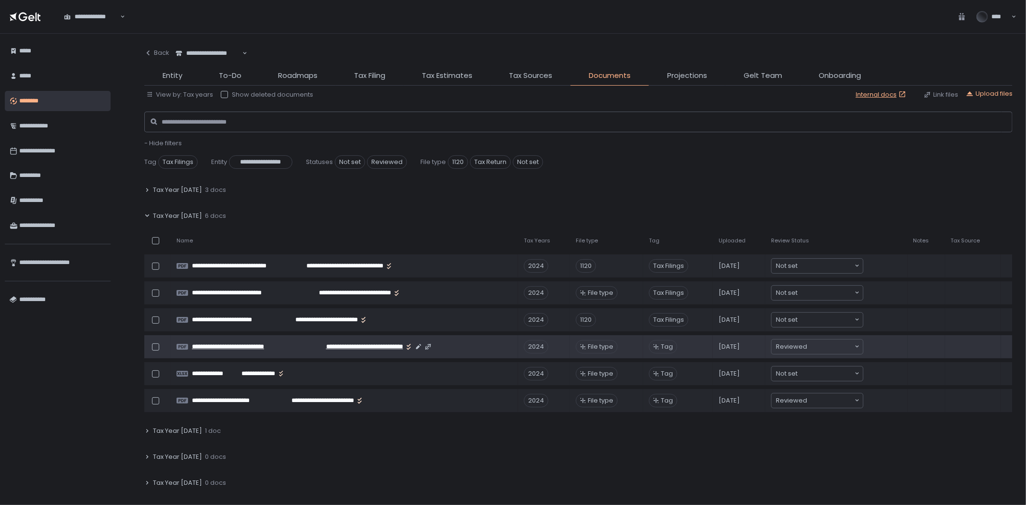 The width and height of the screenshot is (1026, 505). What do you see at coordinates (687, 76) in the screenshot?
I see `span: Projections` at bounding box center [687, 76].